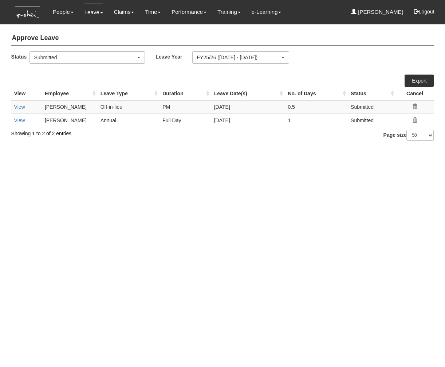 The width and height of the screenshot is (445, 367). I want to click on button: Submitted, so click(87, 57).